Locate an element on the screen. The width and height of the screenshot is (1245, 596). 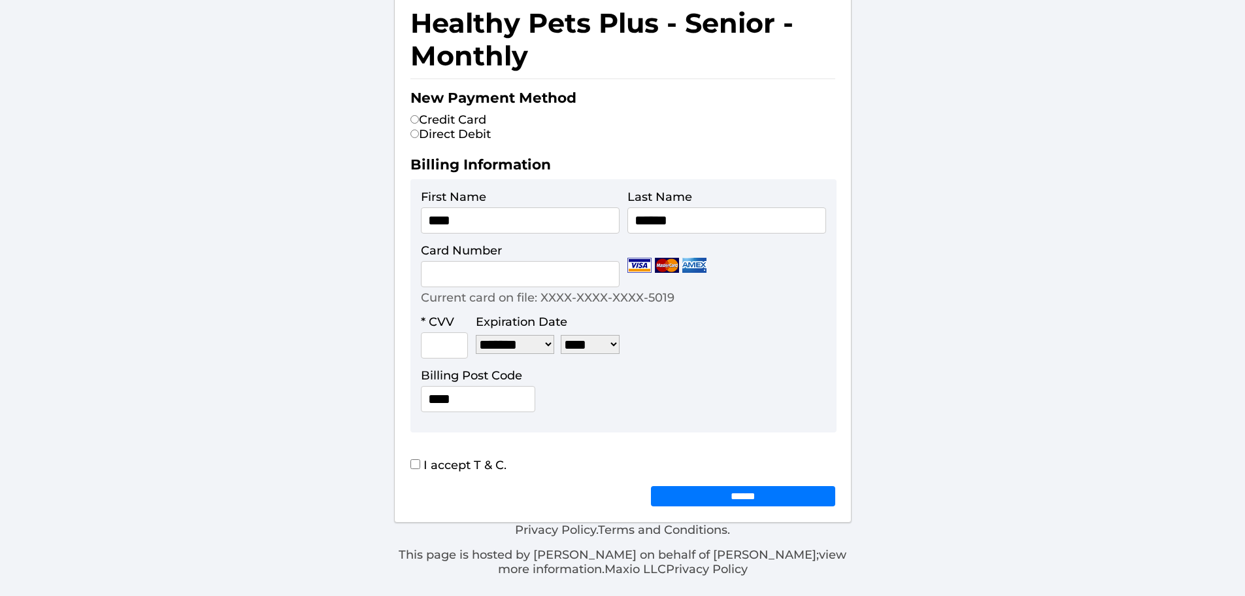
a: Terms and Conditions is located at coordinates (663, 530).